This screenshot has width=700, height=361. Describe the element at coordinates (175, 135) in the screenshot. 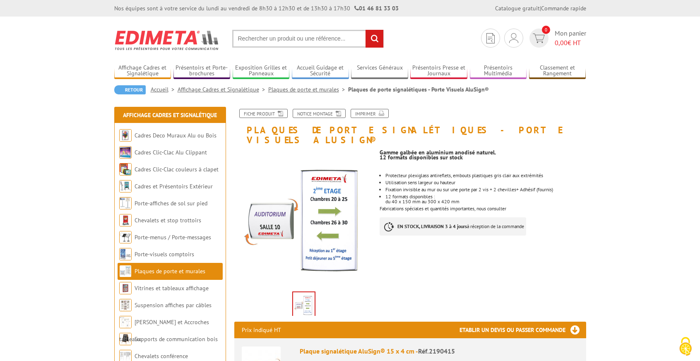

I see `a: Cadres Deco Muraux Alu ou Bois` at that location.